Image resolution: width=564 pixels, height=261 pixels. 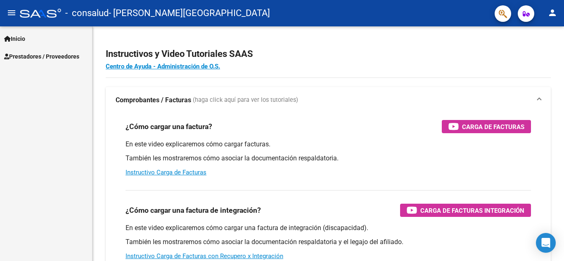 I want to click on a: Centro de Ayuda - Administración de O.S., so click(x=163, y=66).